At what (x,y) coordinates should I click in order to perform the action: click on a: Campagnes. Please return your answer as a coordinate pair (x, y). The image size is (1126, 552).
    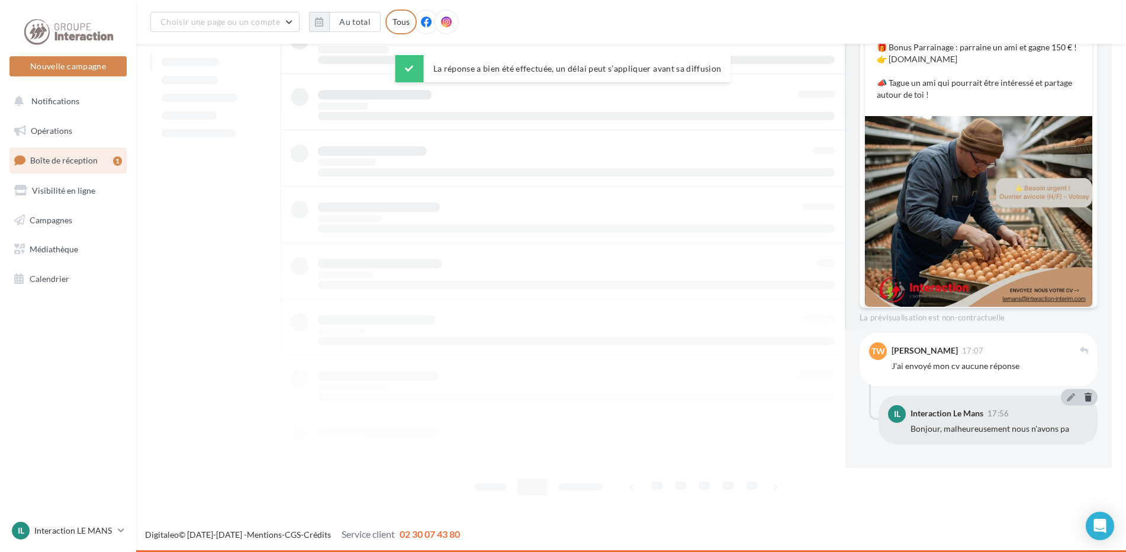
    Looking at the image, I should click on (68, 220).